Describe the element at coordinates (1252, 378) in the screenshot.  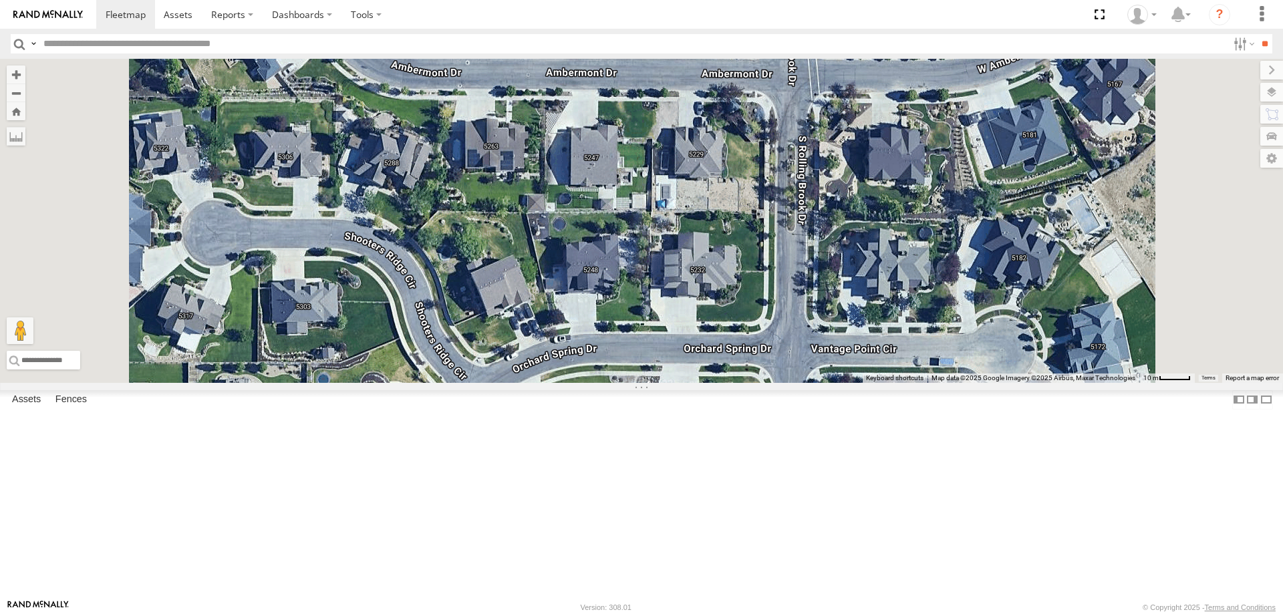
I see `a: Report a map error` at that location.